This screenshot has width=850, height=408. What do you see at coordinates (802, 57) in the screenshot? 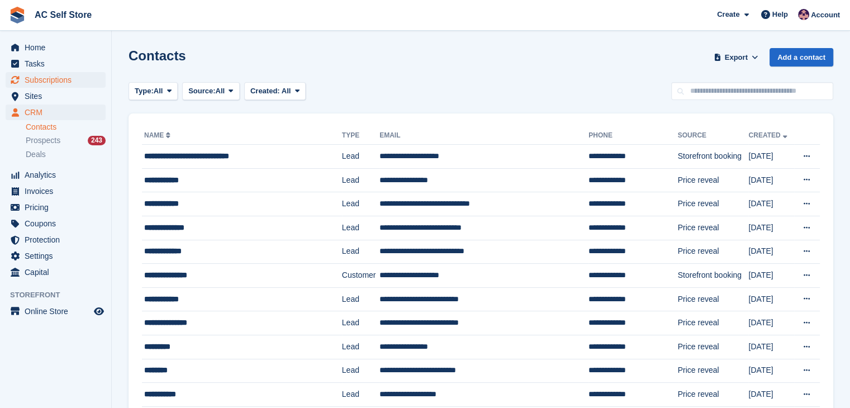
I see `a: Add a contact` at bounding box center [802, 57].